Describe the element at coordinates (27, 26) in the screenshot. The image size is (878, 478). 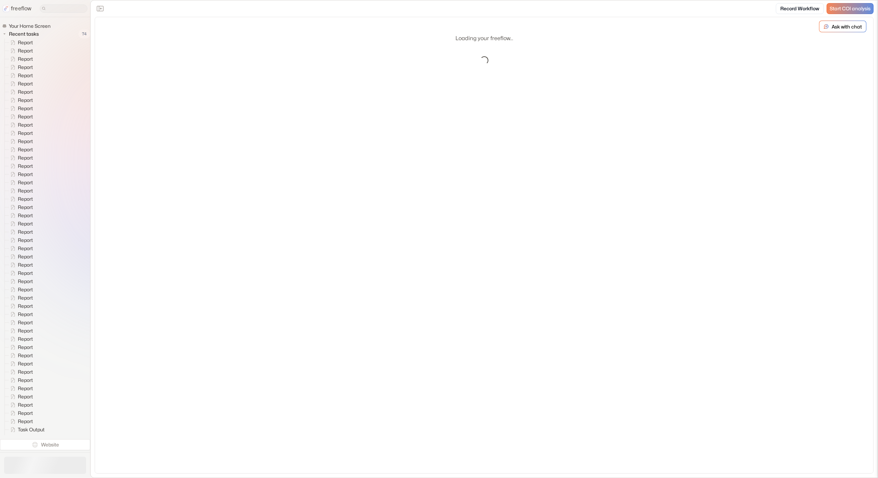
I see `a: Your Home Screen` at that location.